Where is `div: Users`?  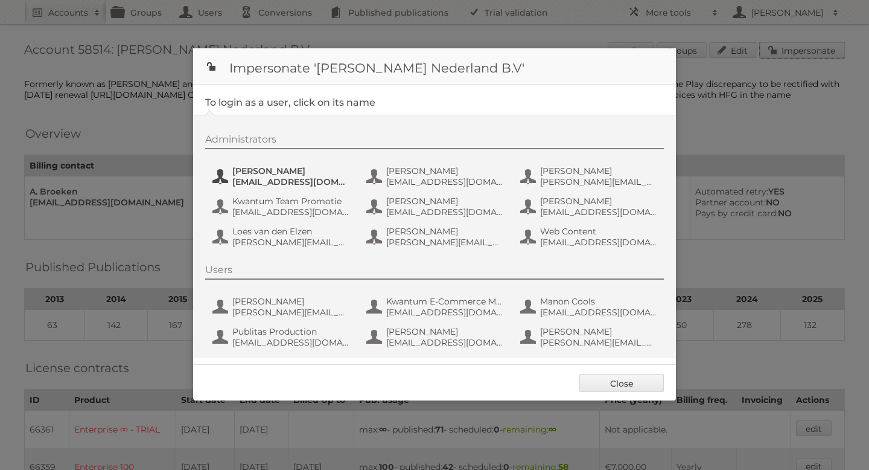 div: Users is located at coordinates (435, 272).